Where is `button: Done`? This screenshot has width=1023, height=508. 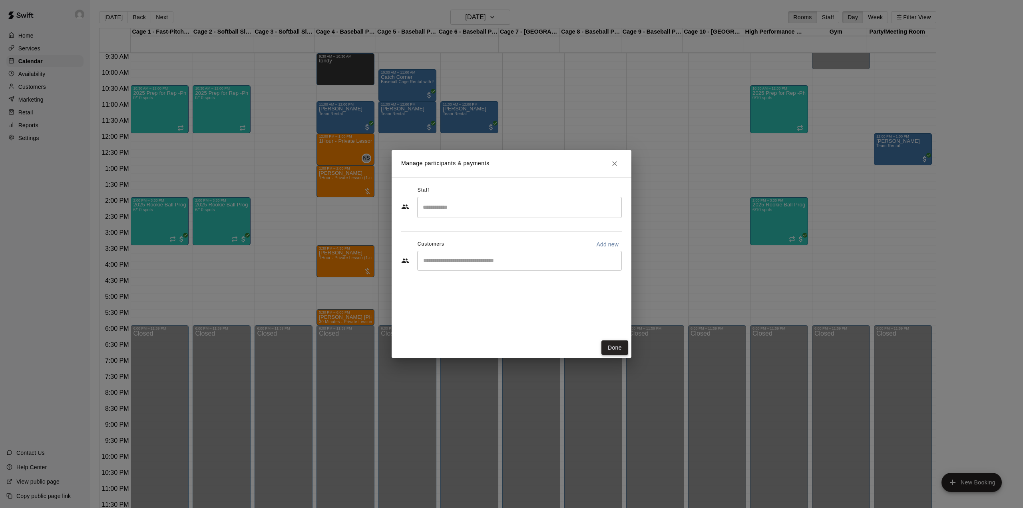
button: Done is located at coordinates (615, 347).